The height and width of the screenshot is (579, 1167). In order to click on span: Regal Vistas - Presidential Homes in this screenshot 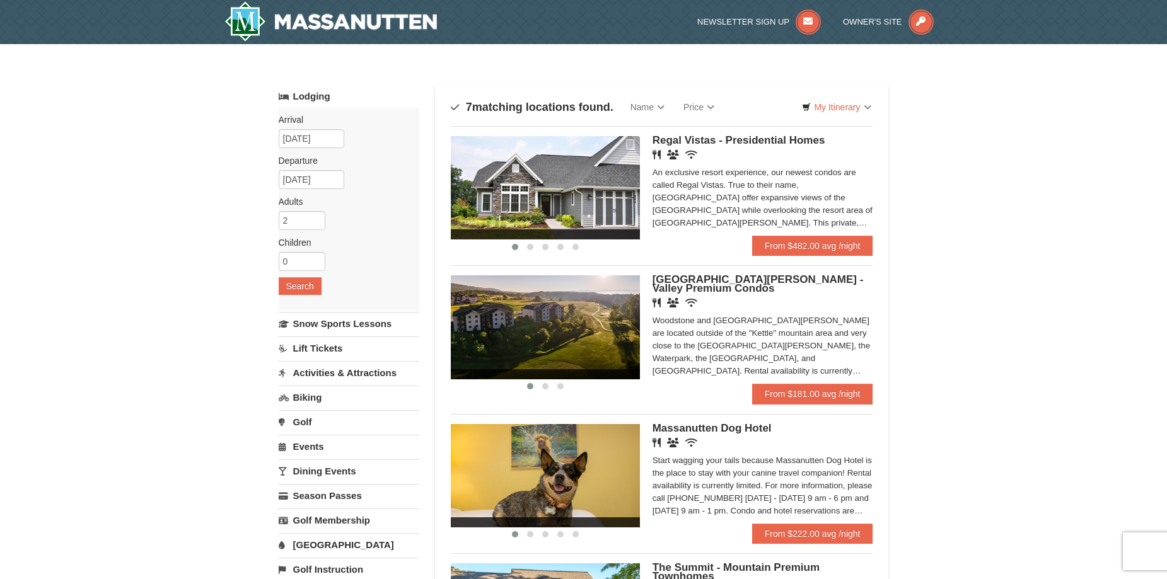, I will do `click(739, 140)`.